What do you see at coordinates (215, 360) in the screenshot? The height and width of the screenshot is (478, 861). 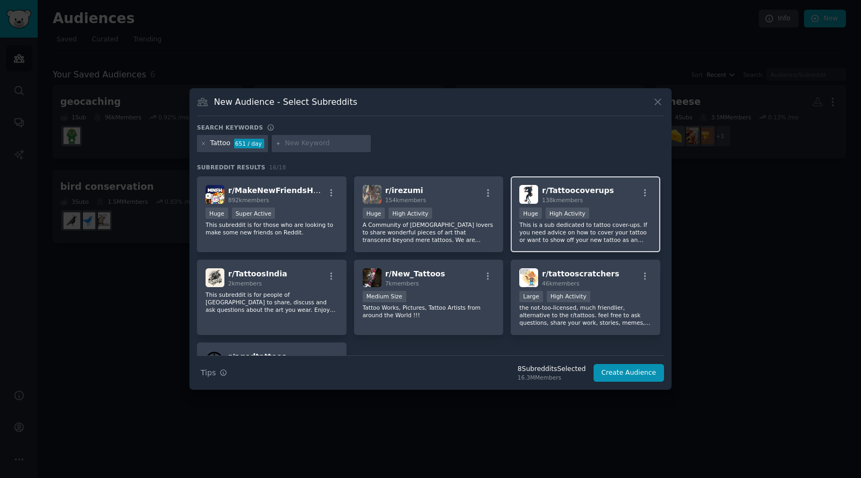 I see `img: agedtattoos` at bounding box center [215, 360].